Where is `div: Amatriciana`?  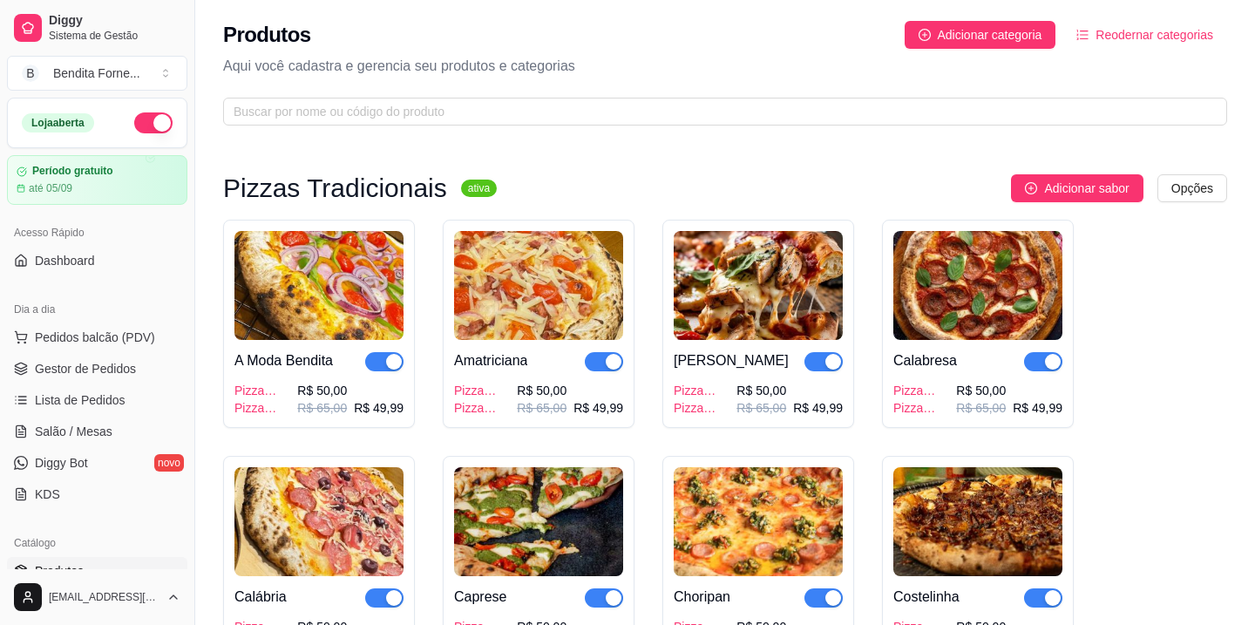 div: Amatriciana is located at coordinates (491, 361).